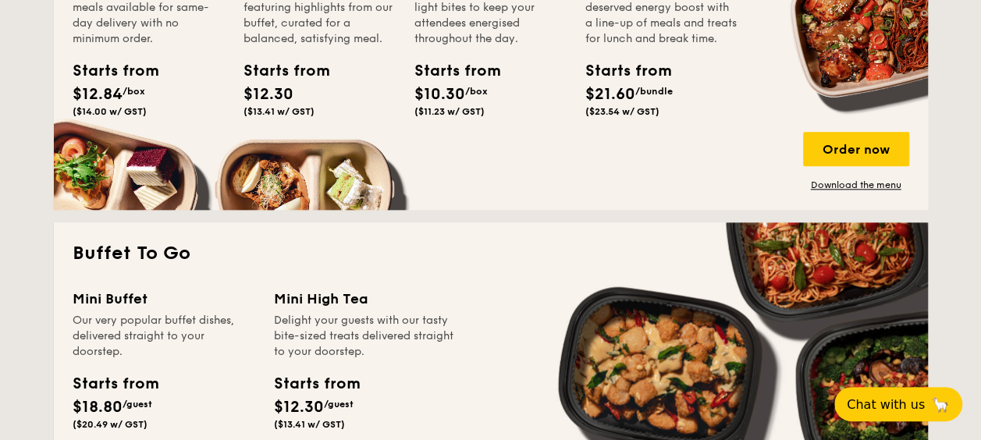 The height and width of the screenshot is (440, 981). What do you see at coordinates (109, 112) in the screenshot?
I see `span: ($14.00 w/ GST)` at bounding box center [109, 112].